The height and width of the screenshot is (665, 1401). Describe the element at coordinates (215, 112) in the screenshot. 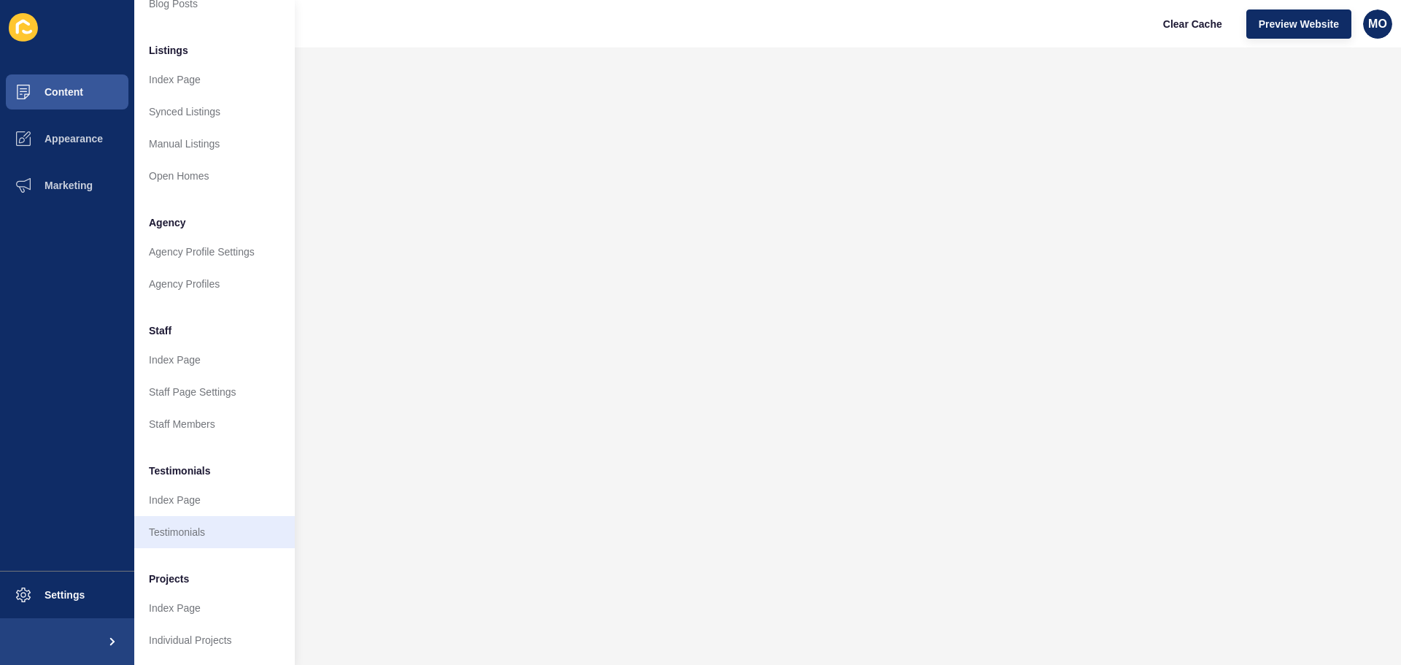

I see `a: Synced Listings` at that location.